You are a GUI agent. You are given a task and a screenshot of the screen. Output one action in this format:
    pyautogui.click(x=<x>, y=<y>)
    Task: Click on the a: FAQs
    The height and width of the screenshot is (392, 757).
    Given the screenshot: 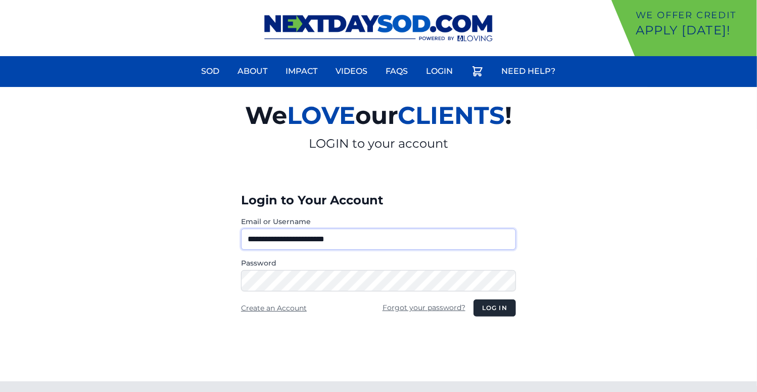 What is the action you would take?
    pyautogui.click(x=397, y=71)
    